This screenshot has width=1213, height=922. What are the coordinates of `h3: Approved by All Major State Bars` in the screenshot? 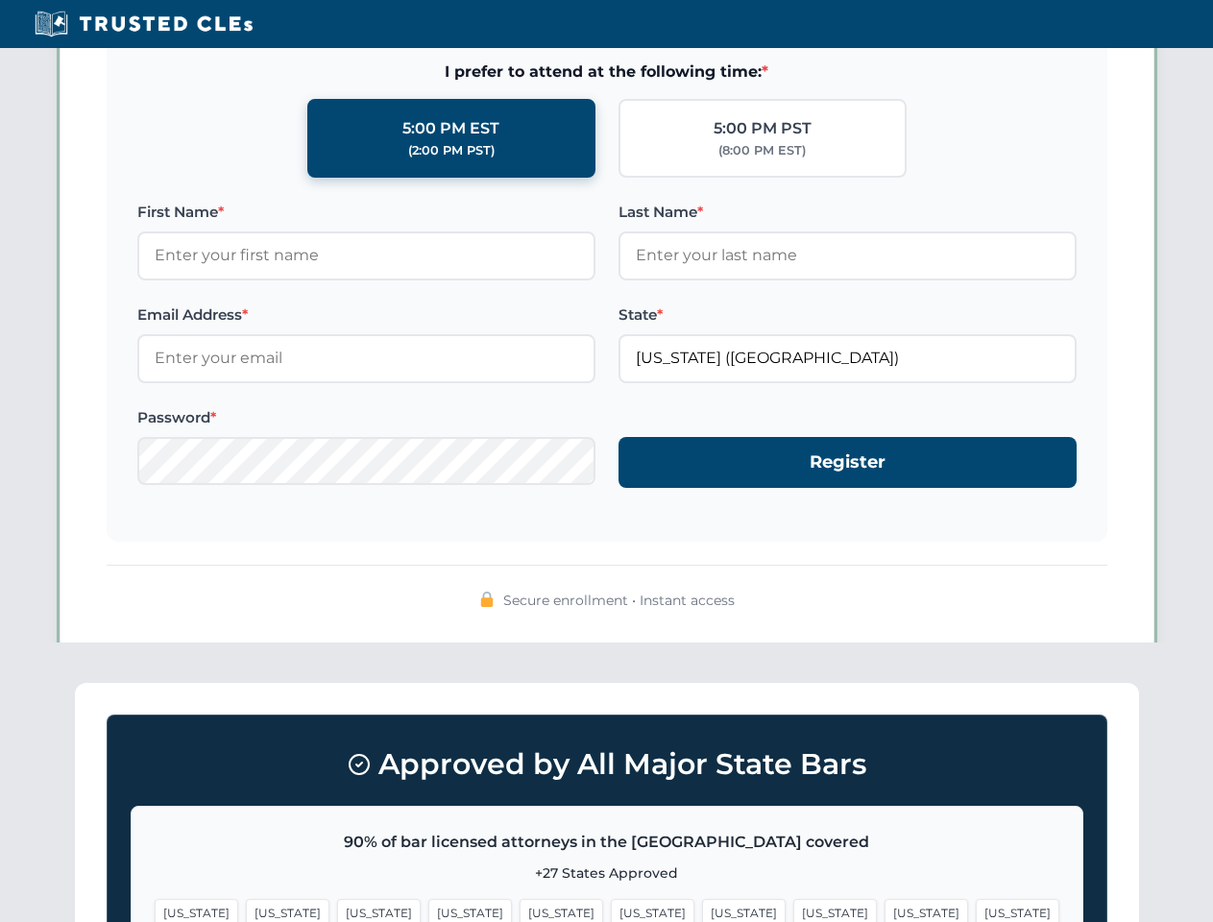 It's located at (607, 764).